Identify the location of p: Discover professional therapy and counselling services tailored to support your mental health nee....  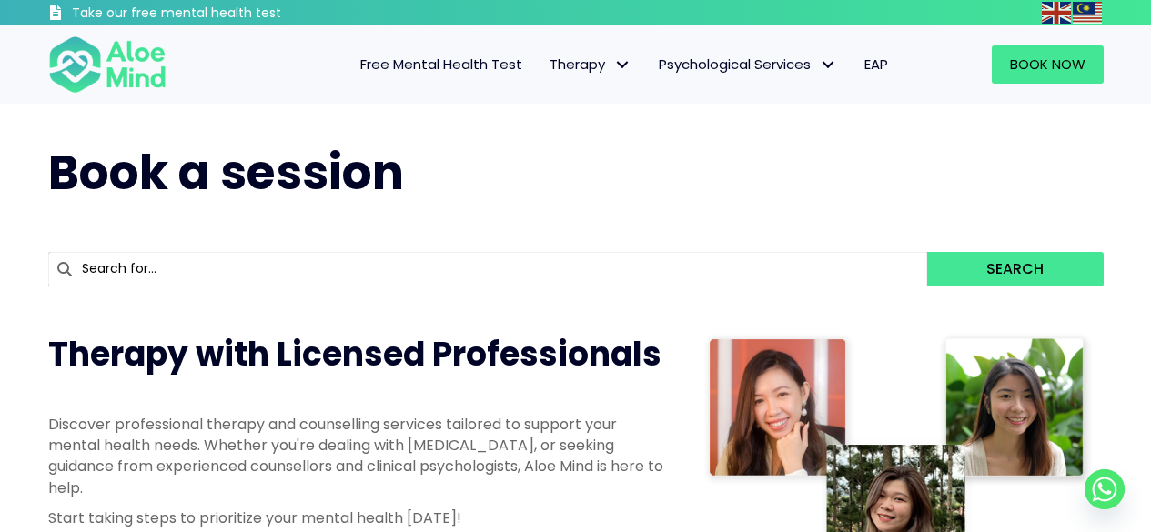
(357, 456).